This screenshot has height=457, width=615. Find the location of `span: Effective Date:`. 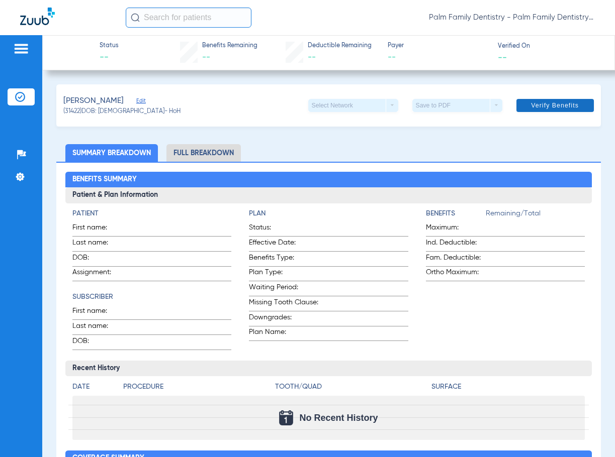

span: Effective Date: is located at coordinates (286, 244).